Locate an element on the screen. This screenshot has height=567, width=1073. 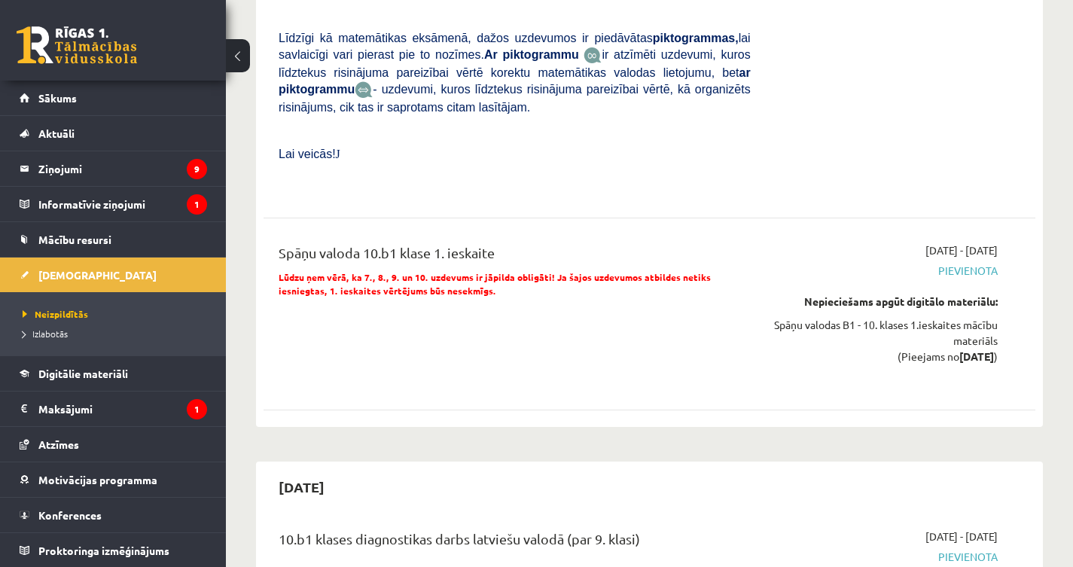
div: 10.b1 klases diagnostikas darbs latviešu valodā (par 9. klasi) is located at coordinates (514, 542).